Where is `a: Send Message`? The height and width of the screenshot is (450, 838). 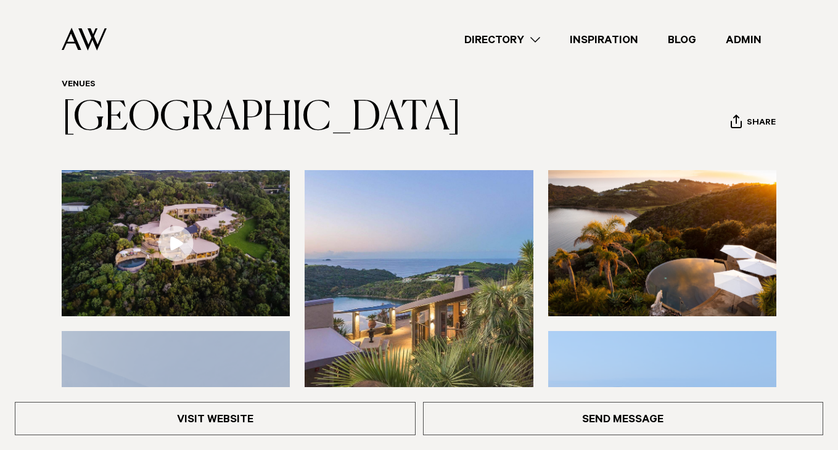
a: Send Message is located at coordinates (623, 419).